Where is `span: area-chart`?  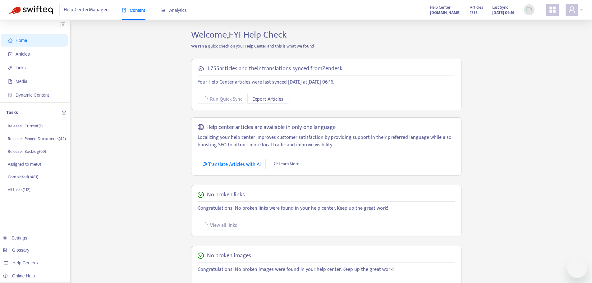
span: area-chart is located at coordinates (163, 10).